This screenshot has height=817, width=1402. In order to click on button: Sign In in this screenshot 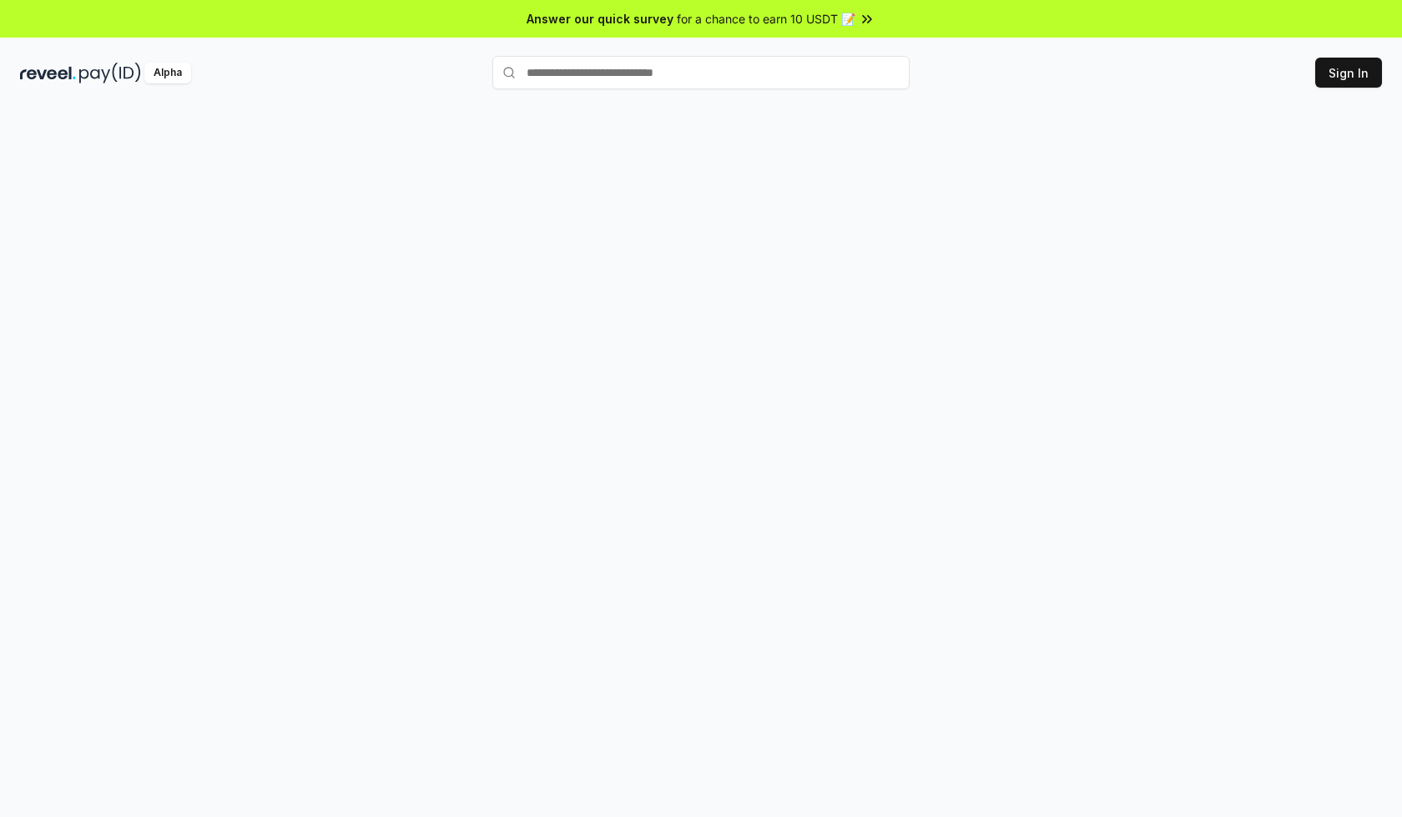, I will do `click(1349, 73)`.